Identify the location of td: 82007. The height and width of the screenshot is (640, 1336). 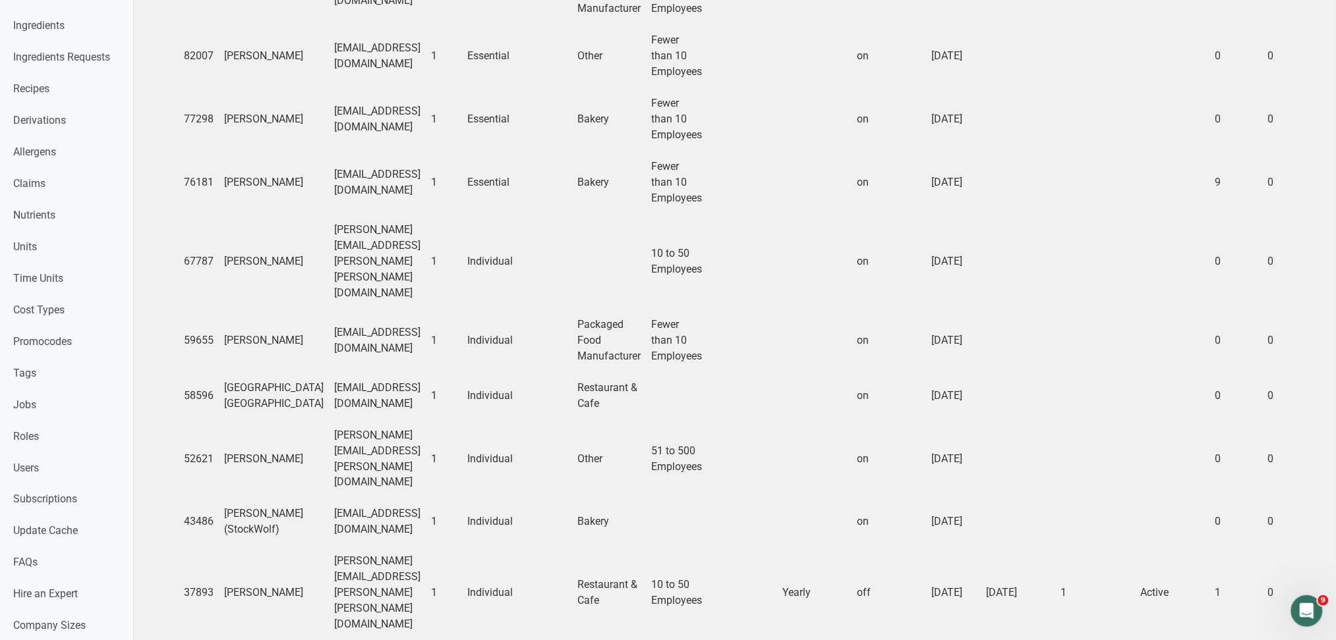
(198, 56).